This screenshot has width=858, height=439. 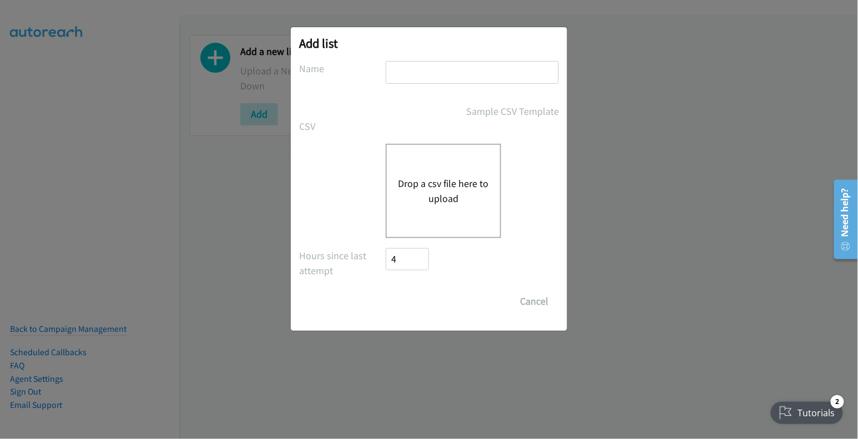 I want to click on label: CSV, so click(x=343, y=126).